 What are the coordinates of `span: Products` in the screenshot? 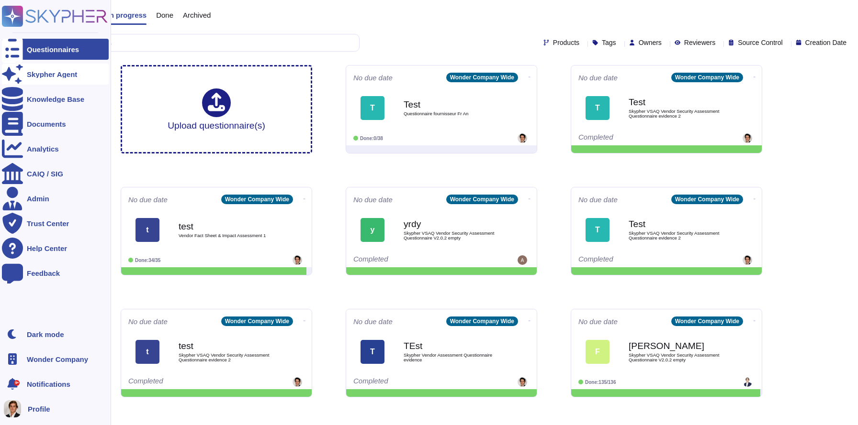 It's located at (566, 43).